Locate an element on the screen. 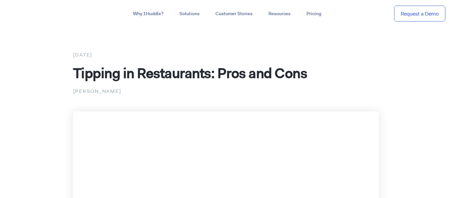 The width and height of the screenshot is (452, 198). span: Tipping in Restaurants: Pros and Cons is located at coordinates (190, 73).